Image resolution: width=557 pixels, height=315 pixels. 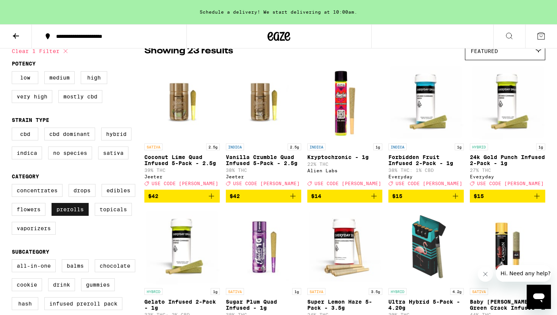 What do you see at coordinates (113, 153) in the screenshot?
I see `label: Sativa` at bounding box center [113, 153].